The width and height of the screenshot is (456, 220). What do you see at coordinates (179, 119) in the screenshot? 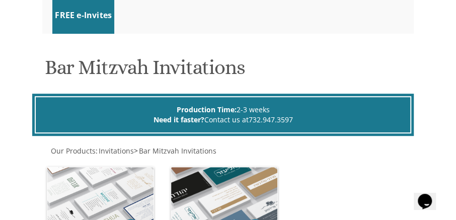
I see `span: Need it faster?` at bounding box center [179, 119].